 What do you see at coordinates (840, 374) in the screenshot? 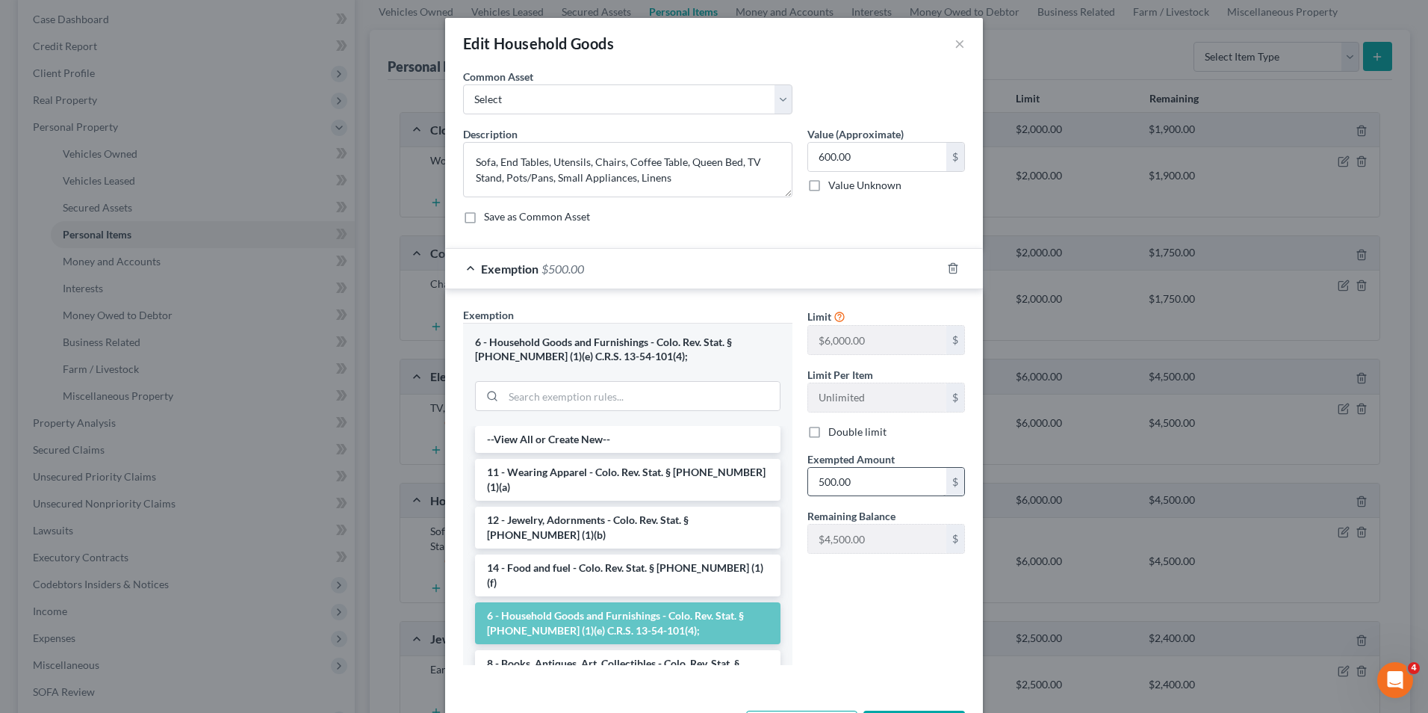
I see `label: Limit Per Item` at bounding box center [840, 374].